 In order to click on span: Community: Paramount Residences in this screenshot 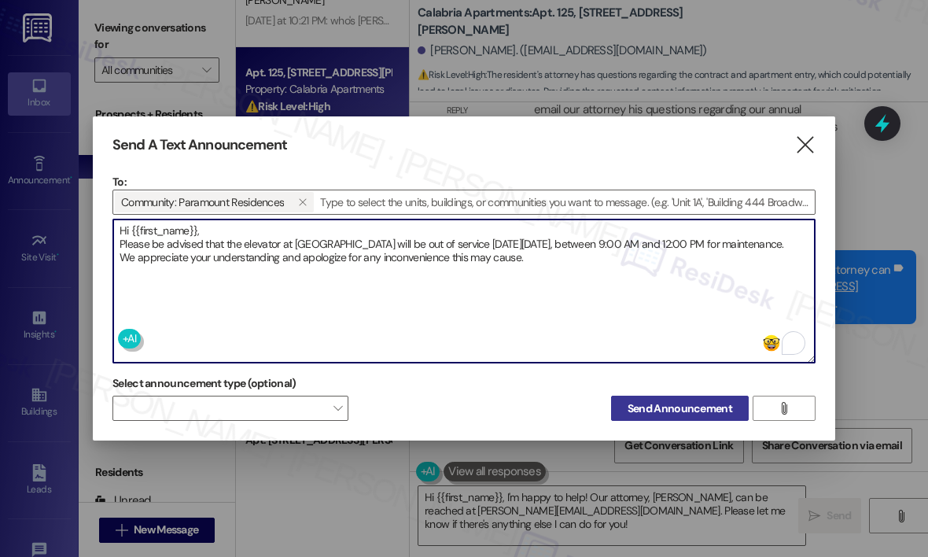, I will do `click(202, 202)`.